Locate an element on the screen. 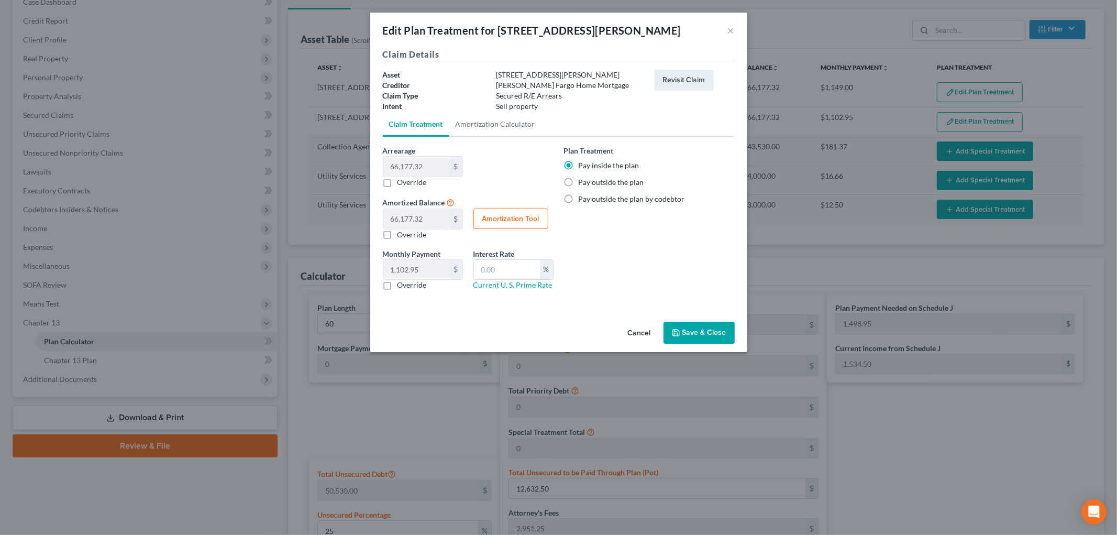 This screenshot has height=535, width=1117. a: Claim Treatment is located at coordinates (416, 124).